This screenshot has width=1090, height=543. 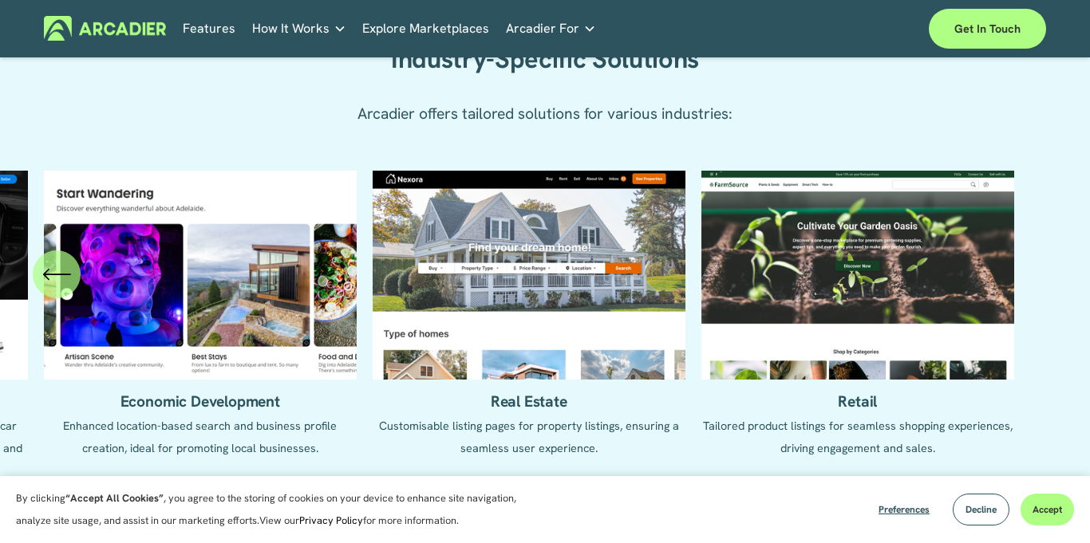 I want to click on span: Preferences, so click(x=904, y=510).